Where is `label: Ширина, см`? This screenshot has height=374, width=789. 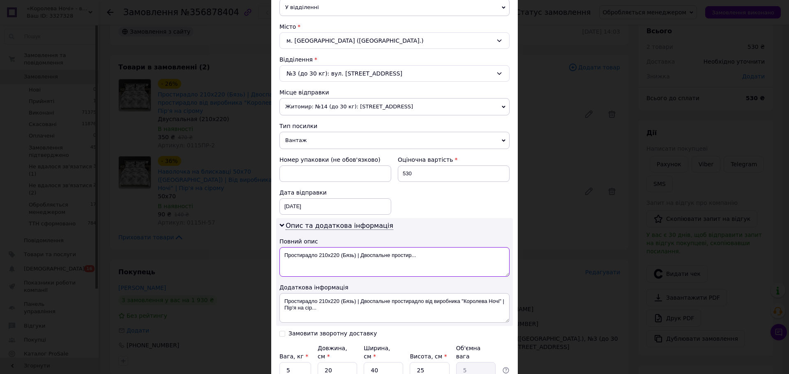 label: Ширина, см is located at coordinates (377, 353).